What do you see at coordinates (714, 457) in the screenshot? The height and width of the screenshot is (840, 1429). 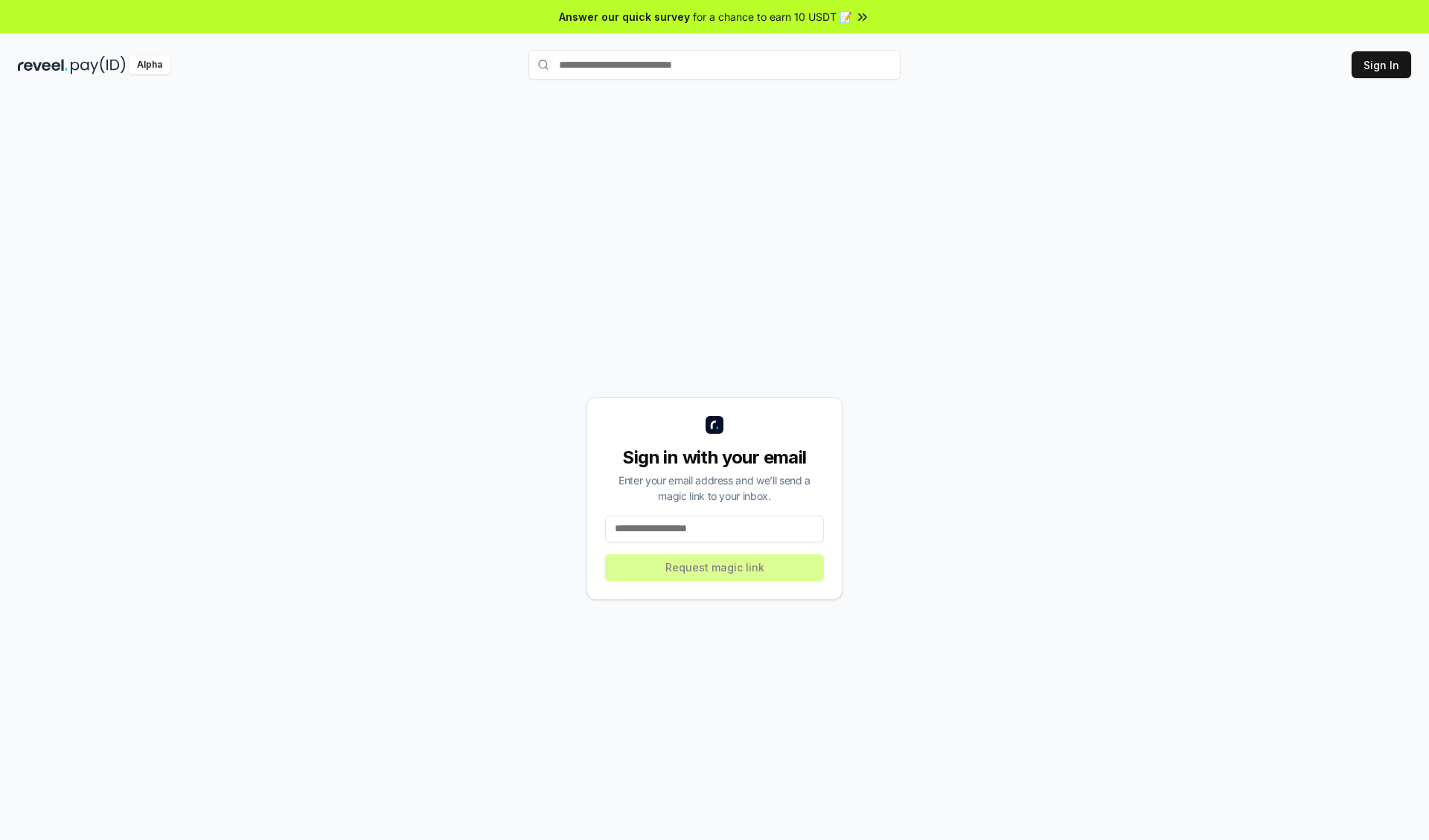 I see `div: Sign in with your email` at bounding box center [714, 457].